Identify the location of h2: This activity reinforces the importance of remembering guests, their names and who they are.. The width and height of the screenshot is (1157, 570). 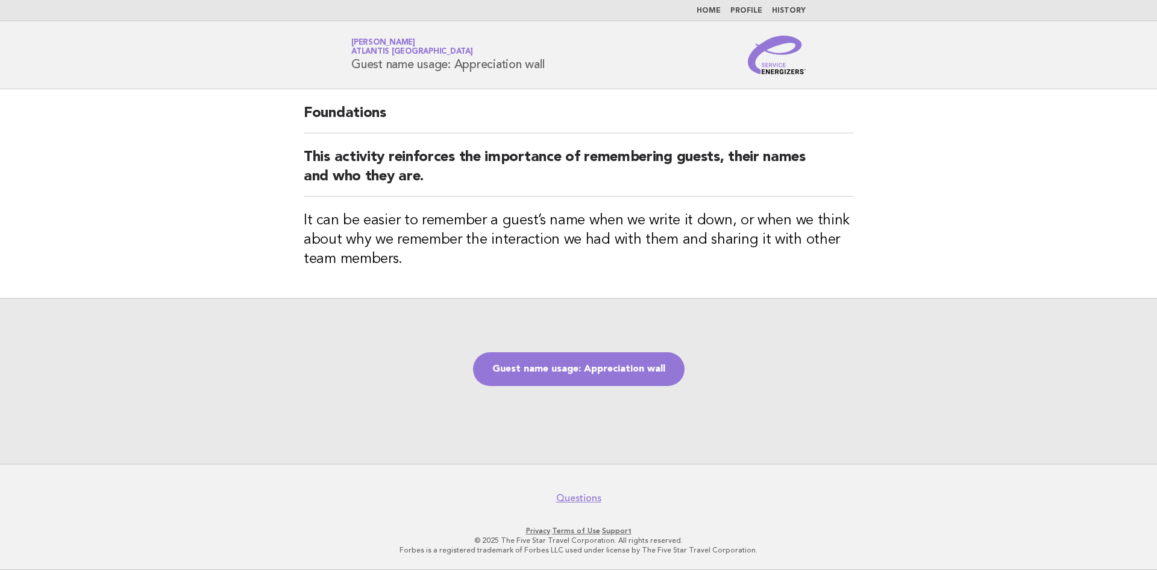
(579, 172).